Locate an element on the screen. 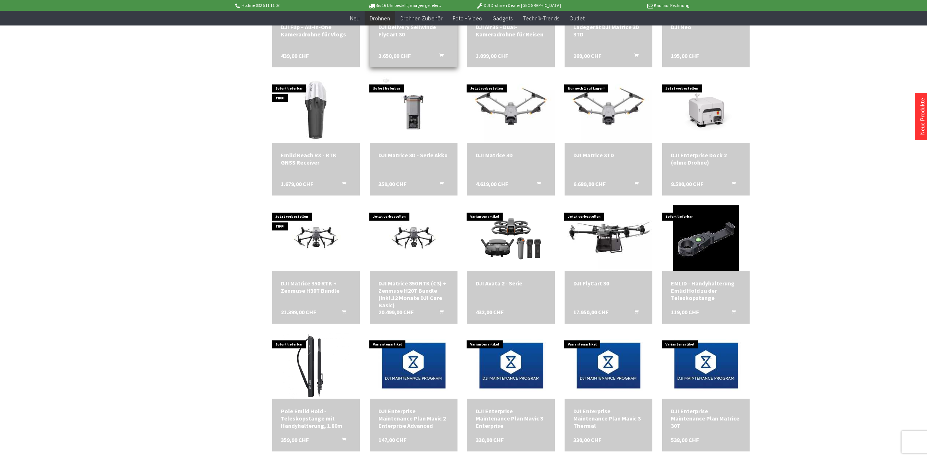 The width and height of the screenshot is (927, 458). span: 8.590,00 CHF is located at coordinates (687, 184).